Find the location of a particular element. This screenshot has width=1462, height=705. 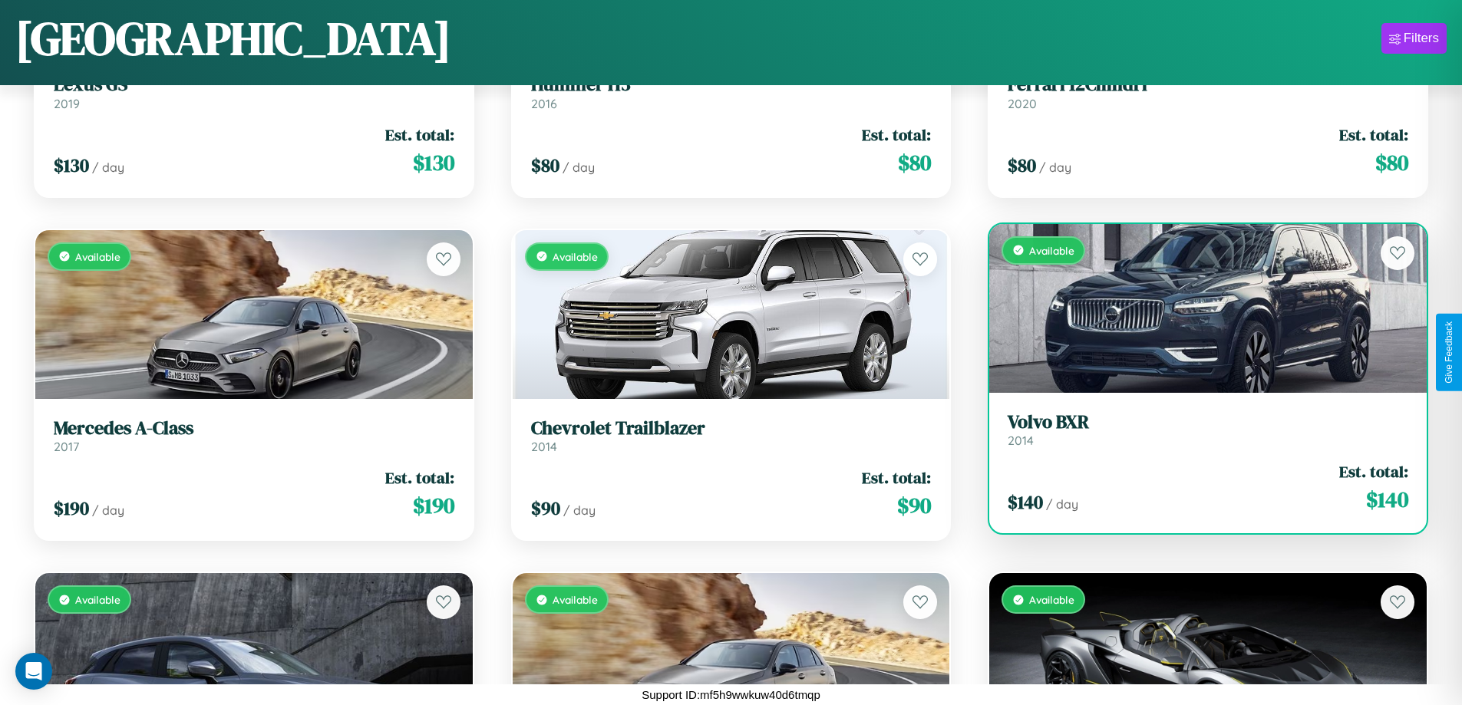

span: 2019 is located at coordinates (67, 104).